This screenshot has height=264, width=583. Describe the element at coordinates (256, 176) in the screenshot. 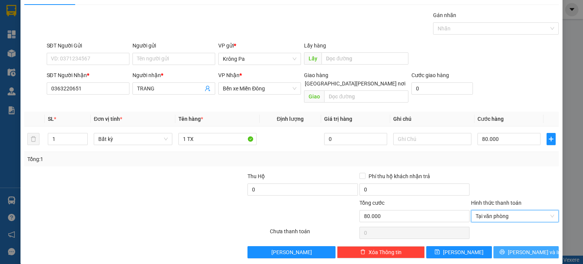

I see `span: Thu Hộ` at that location.